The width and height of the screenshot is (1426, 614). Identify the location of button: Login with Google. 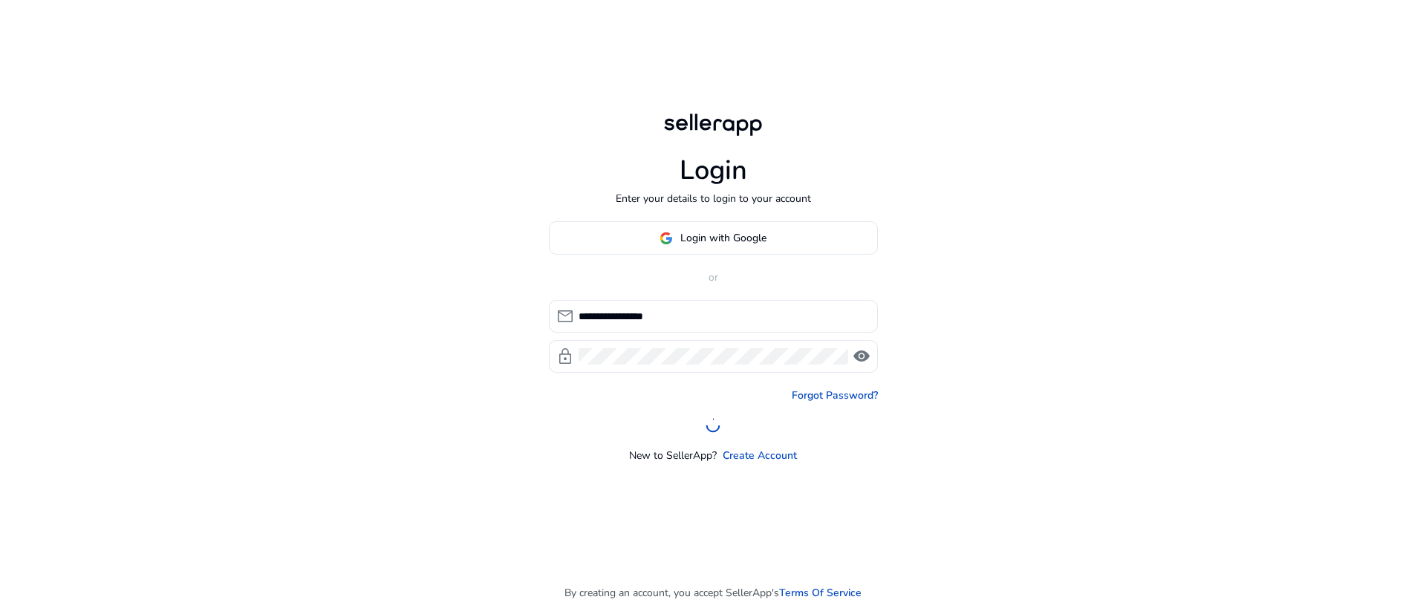
(713, 238).